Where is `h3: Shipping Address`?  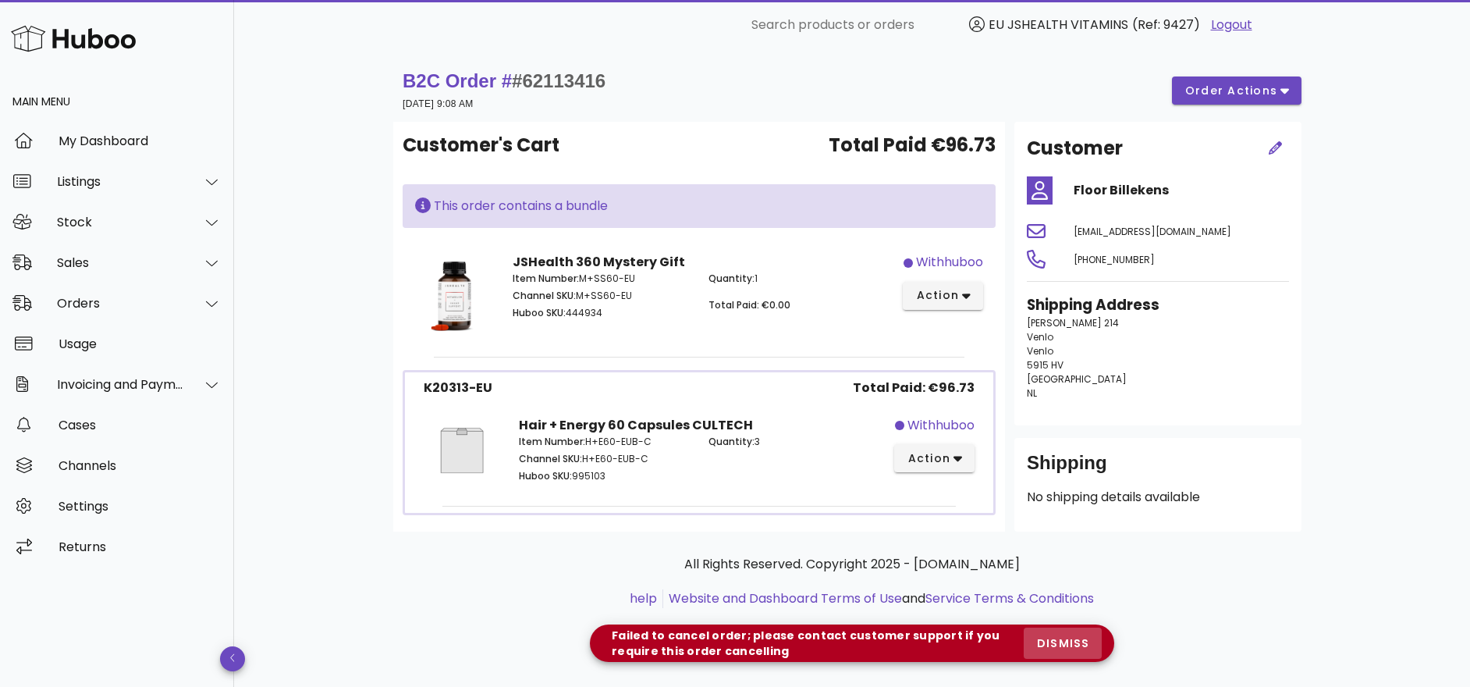 h3: Shipping Address is located at coordinates (1158, 305).